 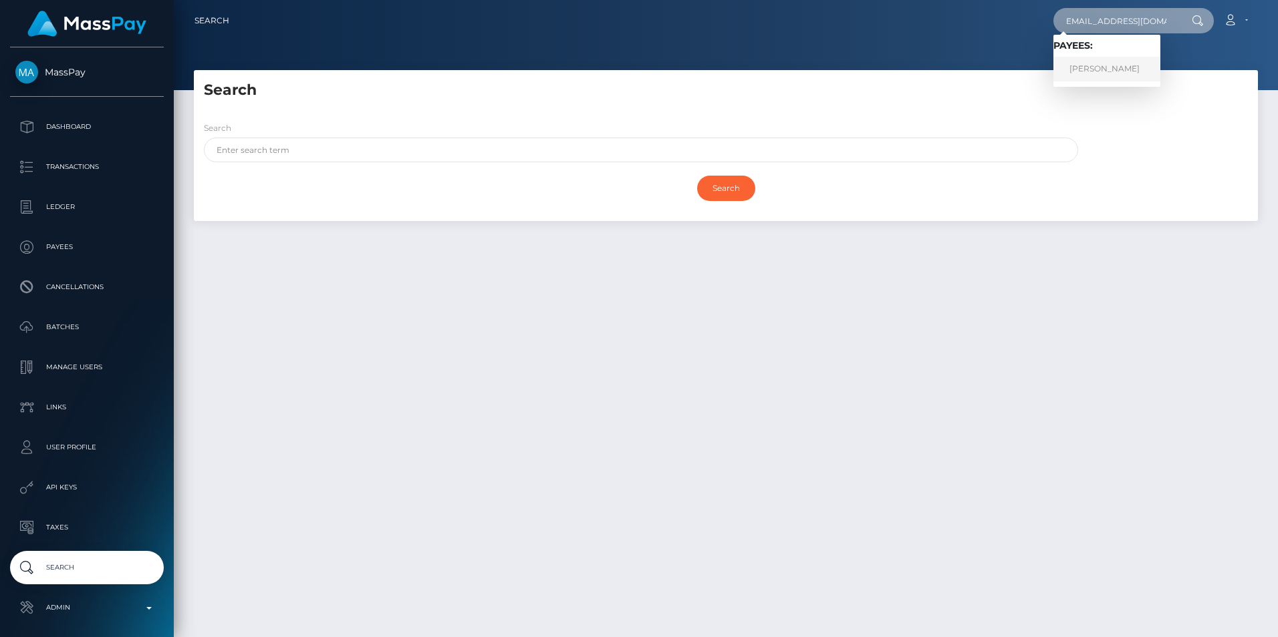 What do you see at coordinates (641, 150) in the screenshot?
I see `input: Enter search term` at bounding box center [641, 150].